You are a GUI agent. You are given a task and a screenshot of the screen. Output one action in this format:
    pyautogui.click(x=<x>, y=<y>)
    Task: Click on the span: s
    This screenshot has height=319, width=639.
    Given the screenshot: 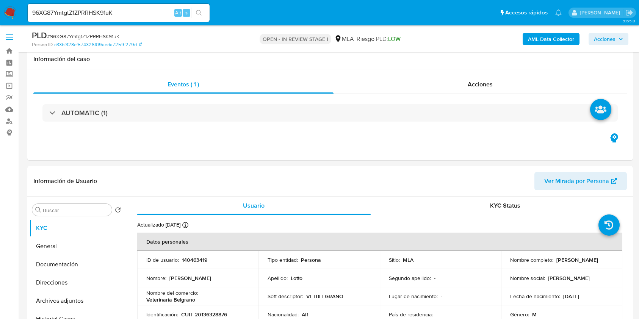 What is the action you would take?
    pyautogui.click(x=187, y=13)
    